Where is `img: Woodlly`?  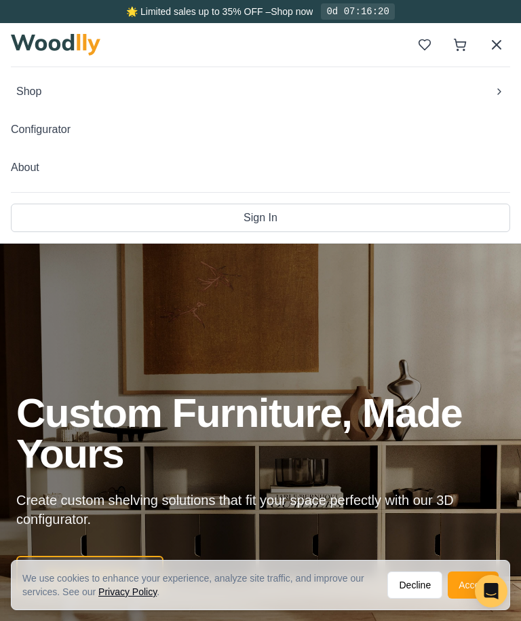 img: Woodlly is located at coordinates (56, 45).